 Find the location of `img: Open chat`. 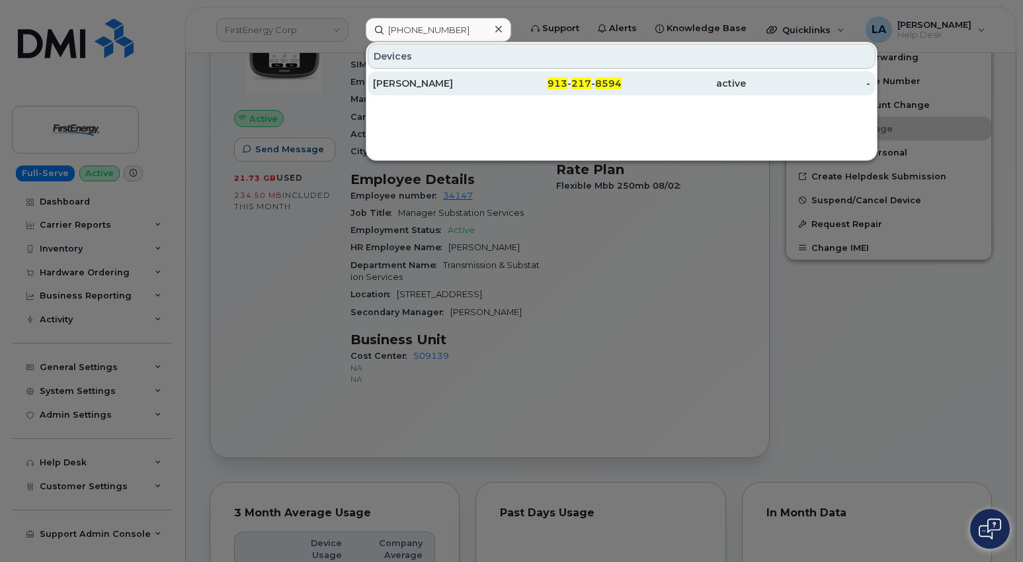

img: Open chat is located at coordinates (990, 528).